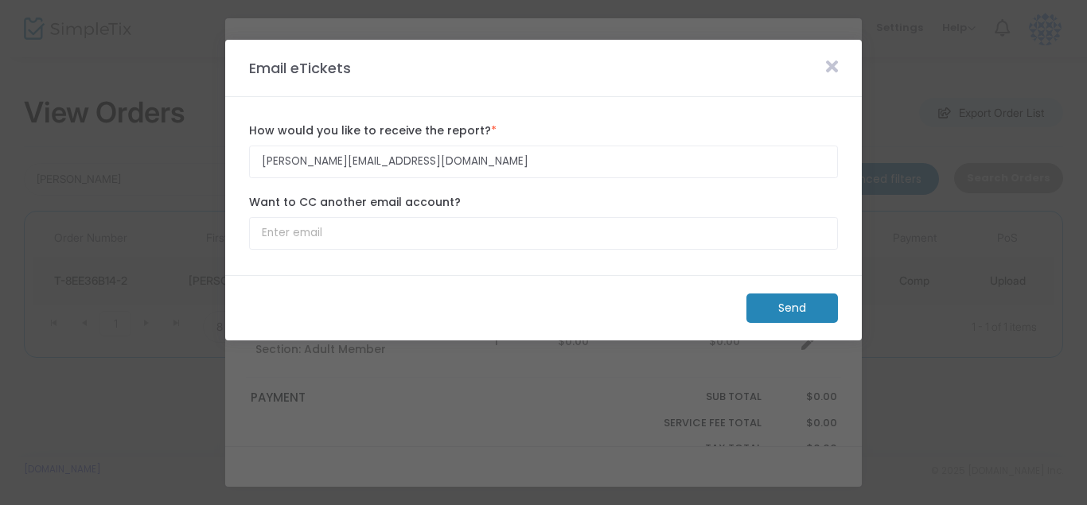  I want to click on m-button: Send, so click(792, 308).